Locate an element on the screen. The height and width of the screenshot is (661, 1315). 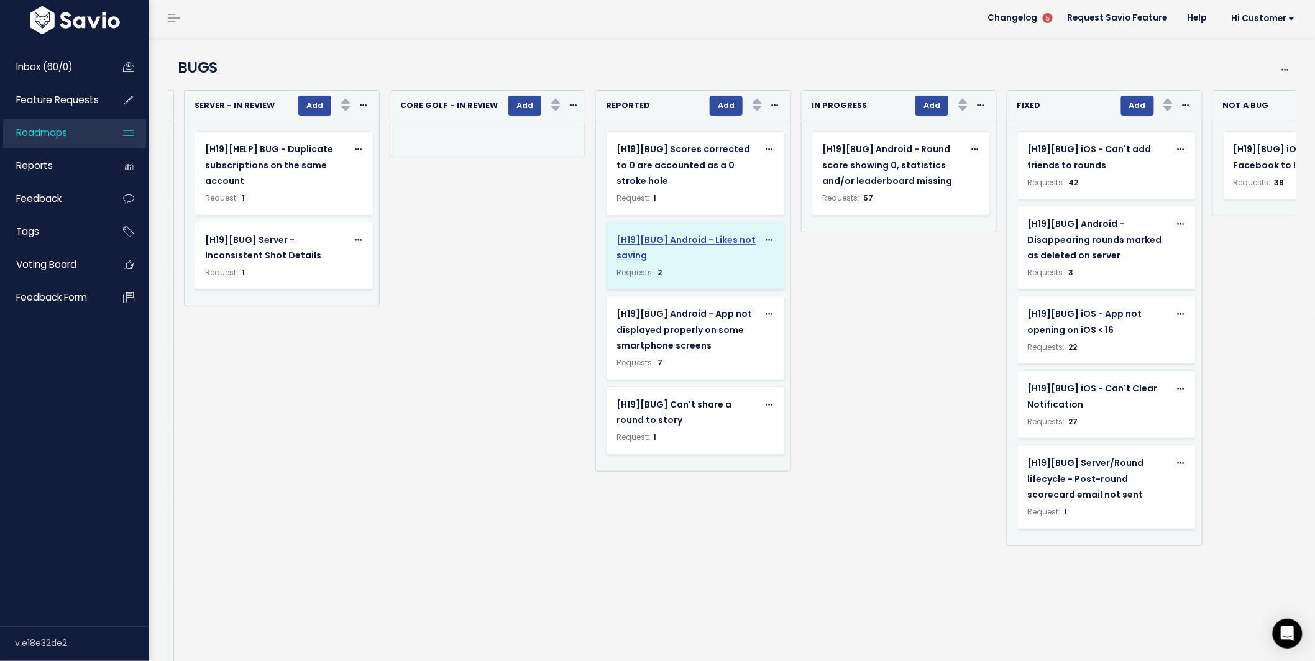
a: Feature Requests is located at coordinates (53, 100).